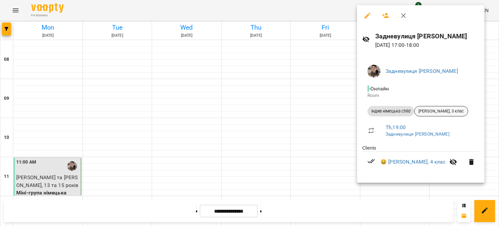  I want to click on a: Th , 19:00, so click(396, 127).